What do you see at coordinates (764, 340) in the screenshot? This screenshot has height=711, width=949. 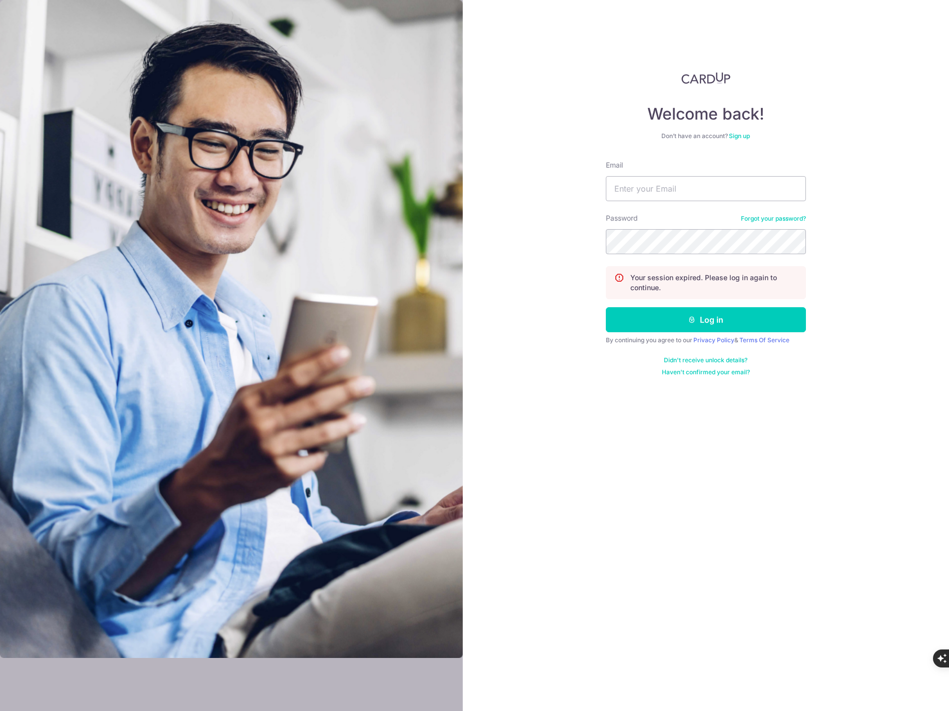 I see `a: Terms Of Service` at bounding box center [764, 340].